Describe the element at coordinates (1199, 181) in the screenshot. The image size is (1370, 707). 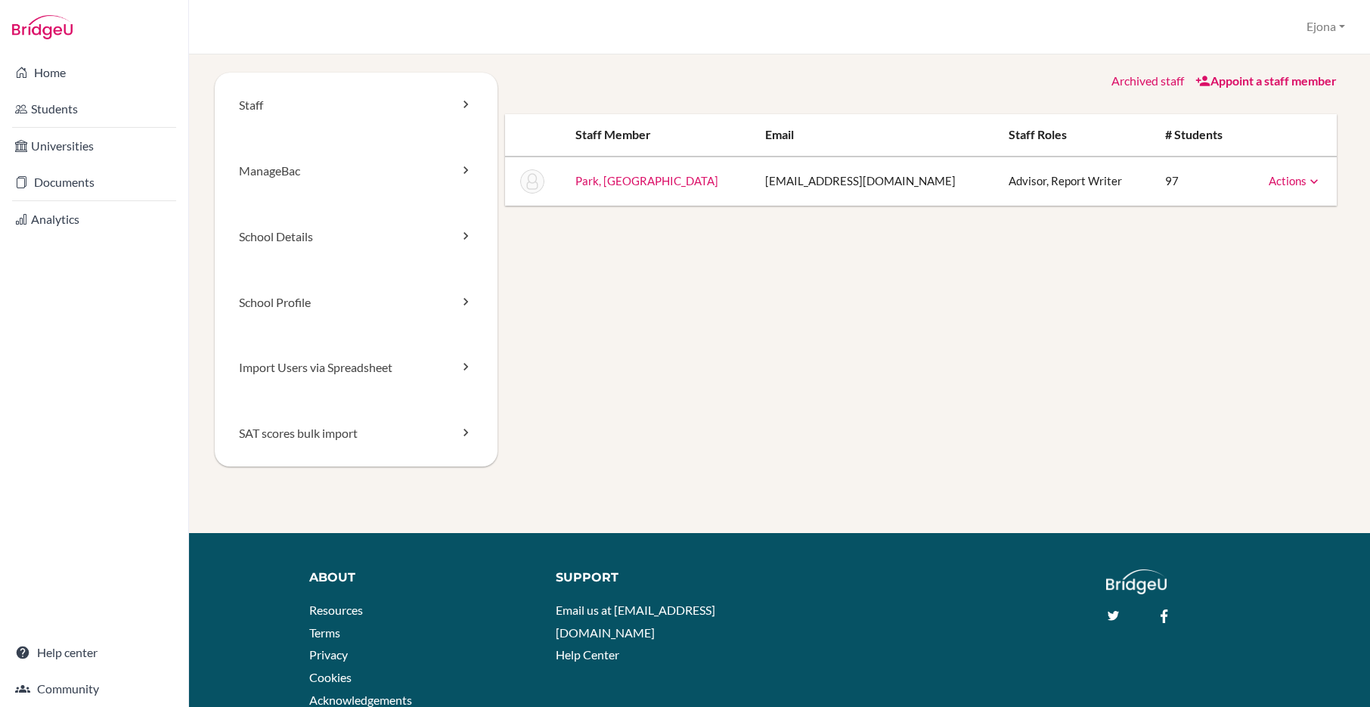
I see `td: 97` at that location.